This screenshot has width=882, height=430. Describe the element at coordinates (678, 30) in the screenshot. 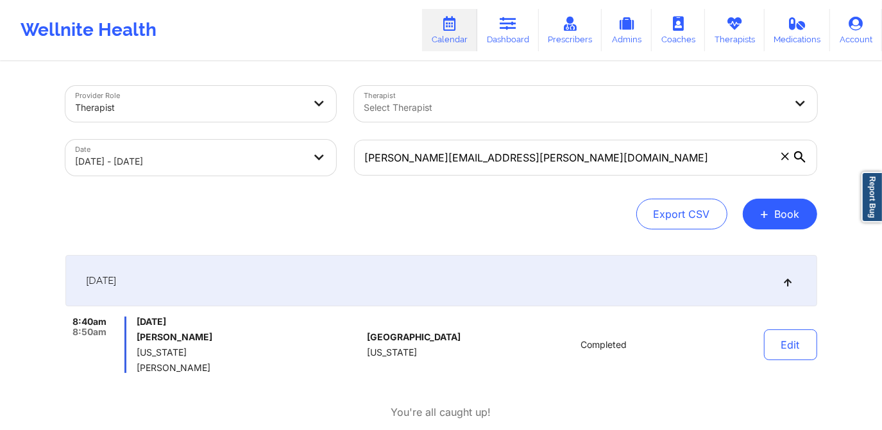

I see `a: Coaches` at that location.